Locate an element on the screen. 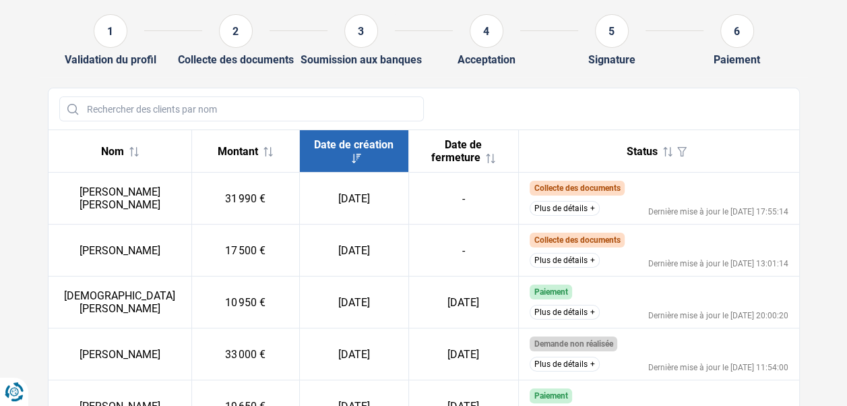  div: 3 is located at coordinates (361, 31).